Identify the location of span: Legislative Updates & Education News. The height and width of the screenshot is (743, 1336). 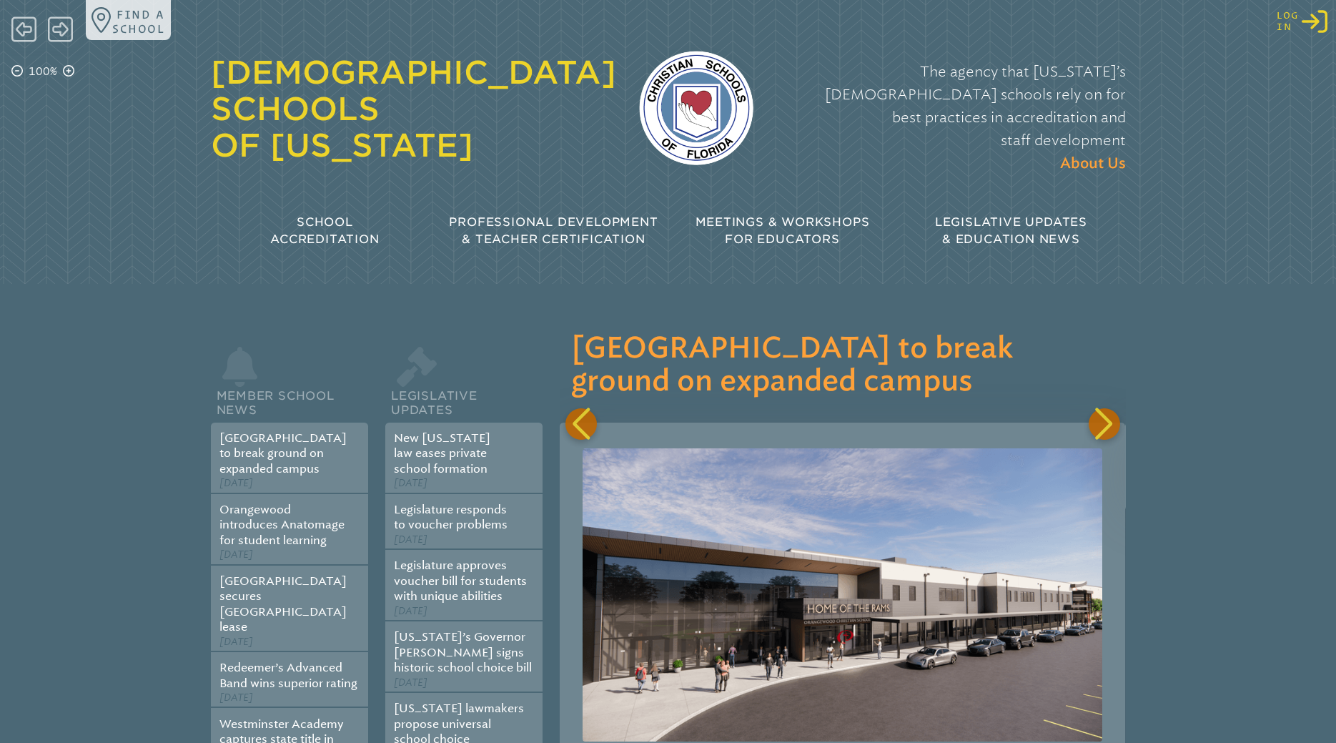
(1011, 230).